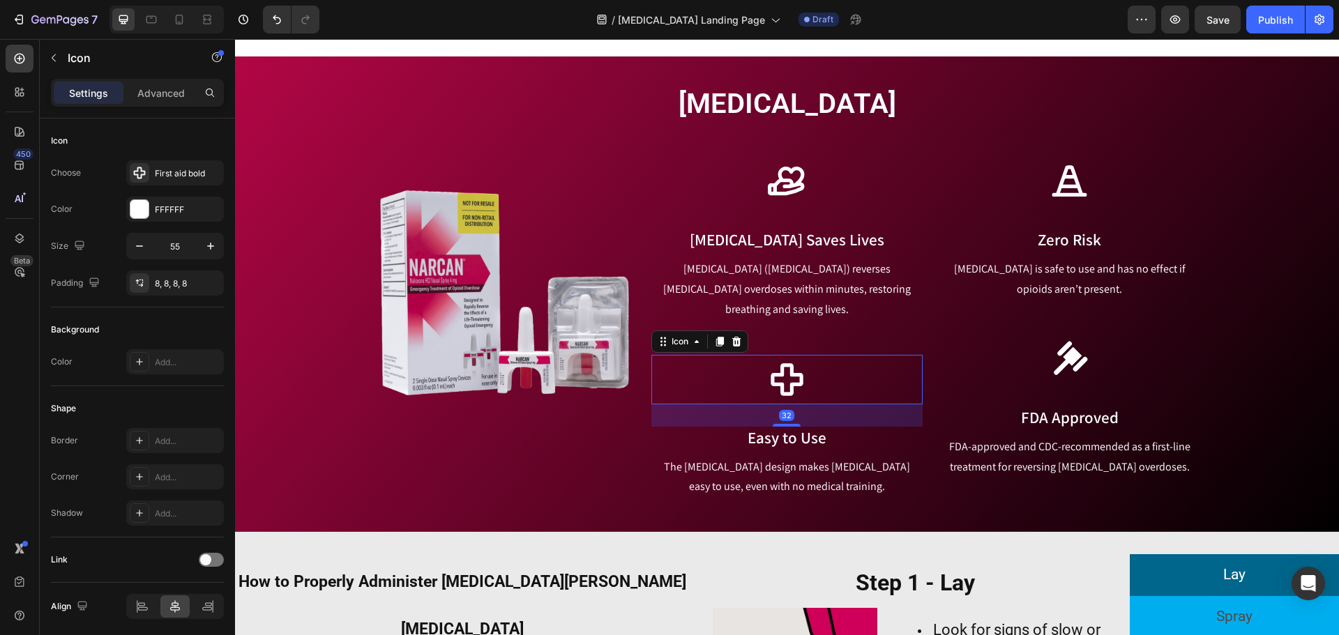 The width and height of the screenshot is (1339, 635). Describe the element at coordinates (1308, 584) in the screenshot. I see `div: Open Intercom Messenger` at that location.